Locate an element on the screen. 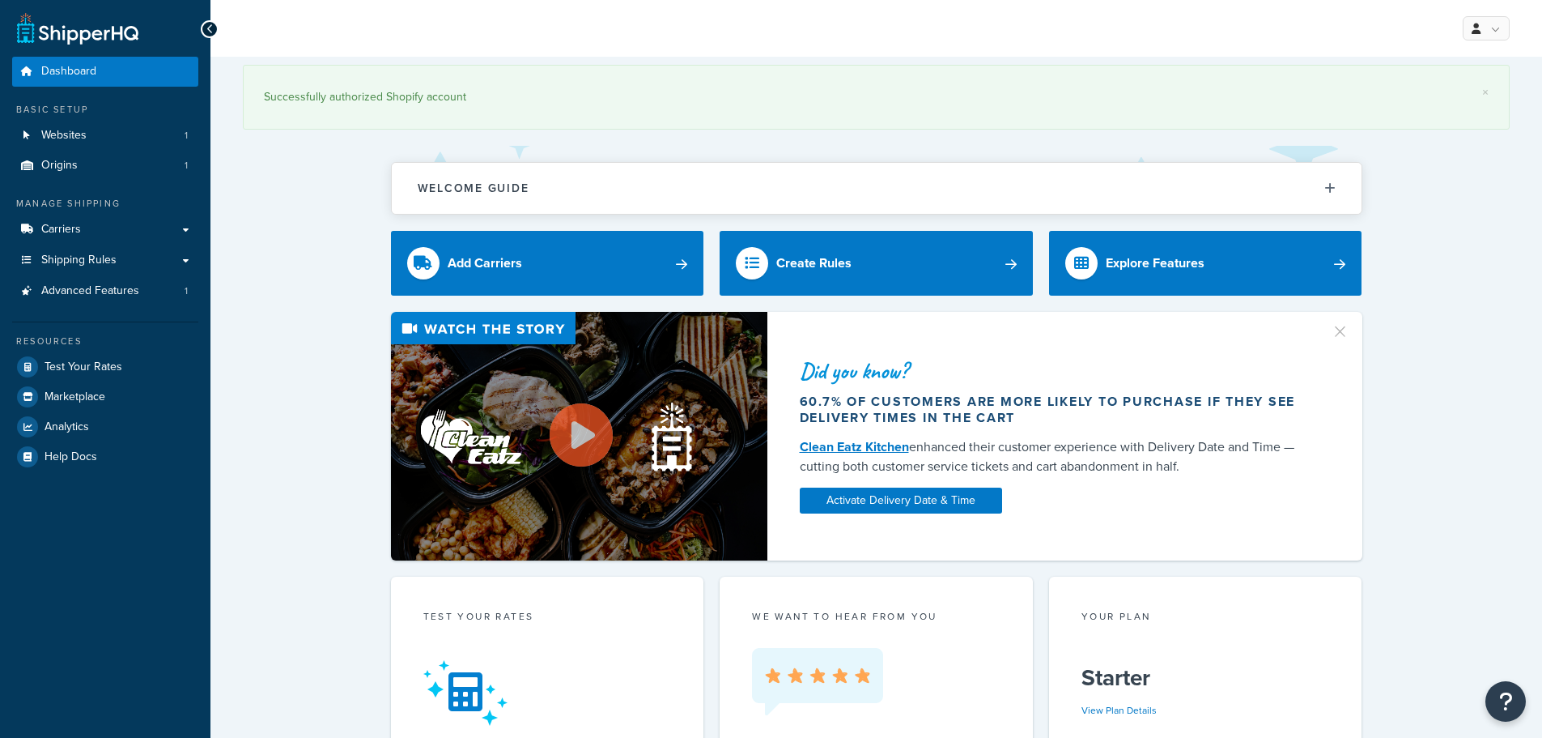  a: Test Your Rates is located at coordinates (105, 367).